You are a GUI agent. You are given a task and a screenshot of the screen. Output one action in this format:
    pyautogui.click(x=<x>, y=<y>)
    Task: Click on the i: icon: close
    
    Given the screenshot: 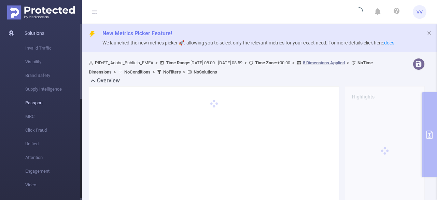 What is the action you would take?
    pyautogui.click(x=429, y=33)
    